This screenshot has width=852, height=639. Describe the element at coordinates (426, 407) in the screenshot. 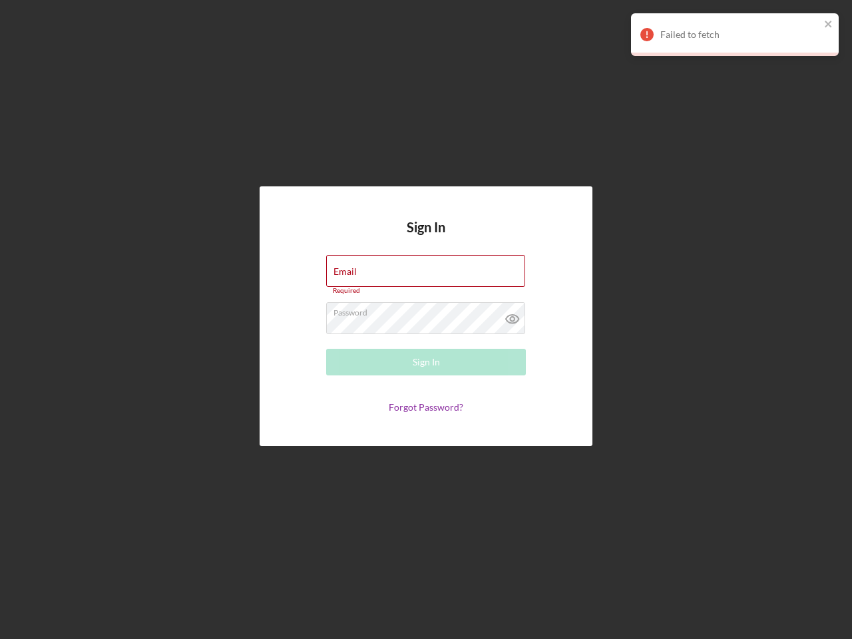

I see `a: Forgot Password?` at that location.